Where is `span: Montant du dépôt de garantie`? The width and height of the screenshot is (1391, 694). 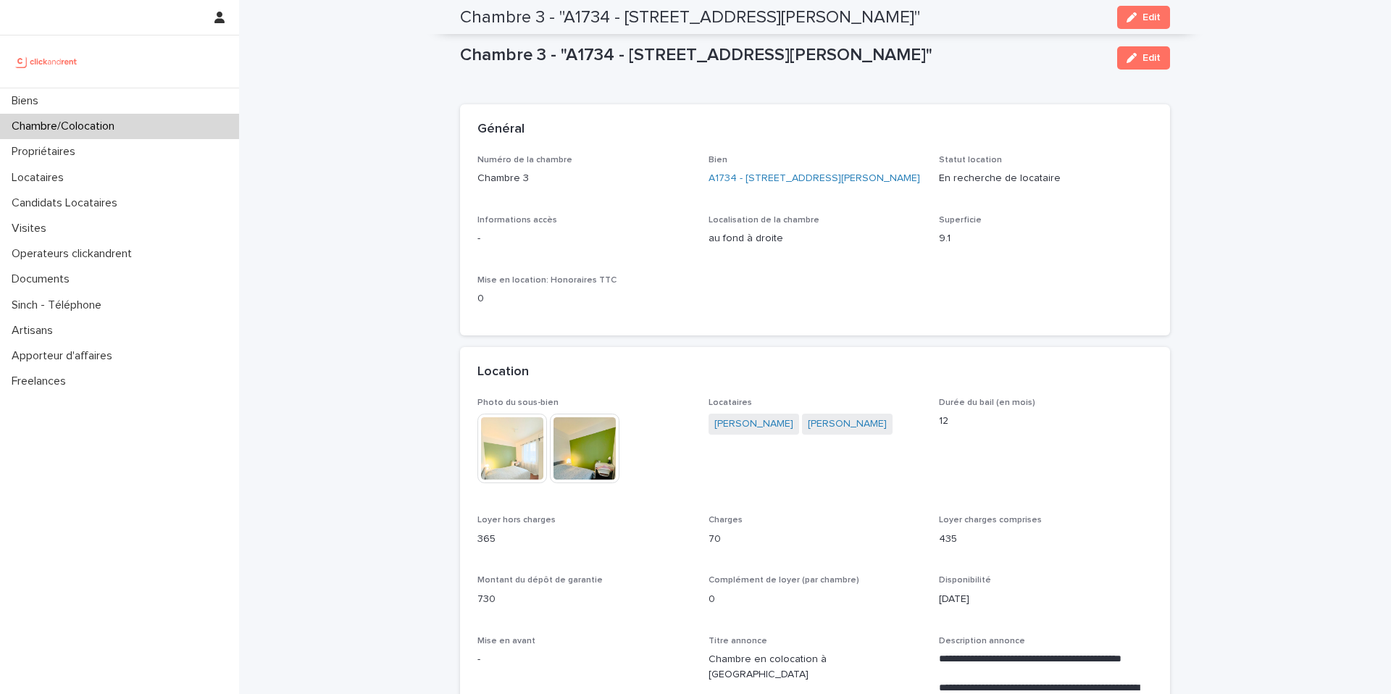 span: Montant du dépôt de garantie is located at coordinates (540, 580).